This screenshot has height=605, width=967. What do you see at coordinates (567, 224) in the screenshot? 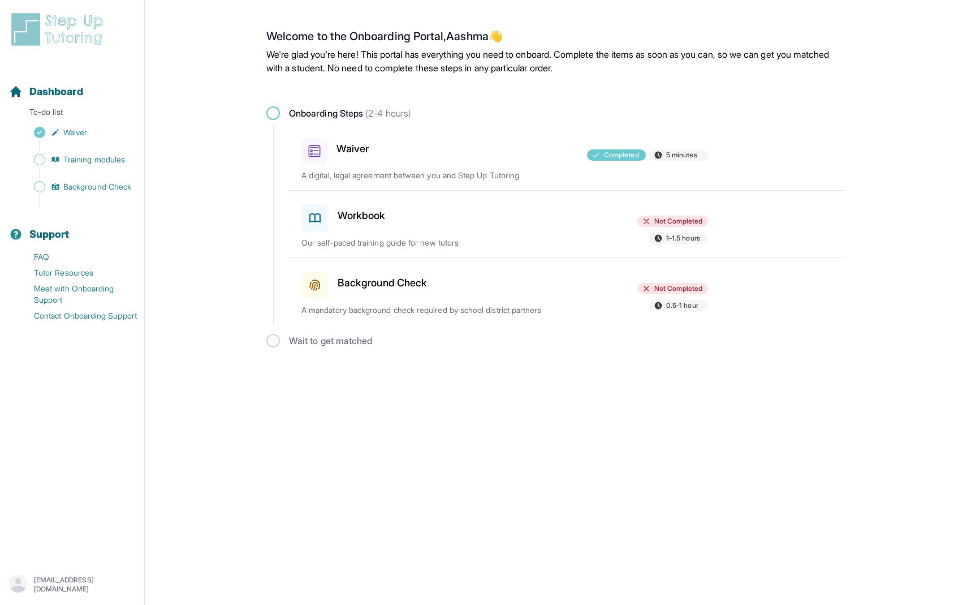
I see `a: WorkbookNot Completed1-1.5 hoursOur self-paced training guide for new tutors` at bounding box center [567, 224].